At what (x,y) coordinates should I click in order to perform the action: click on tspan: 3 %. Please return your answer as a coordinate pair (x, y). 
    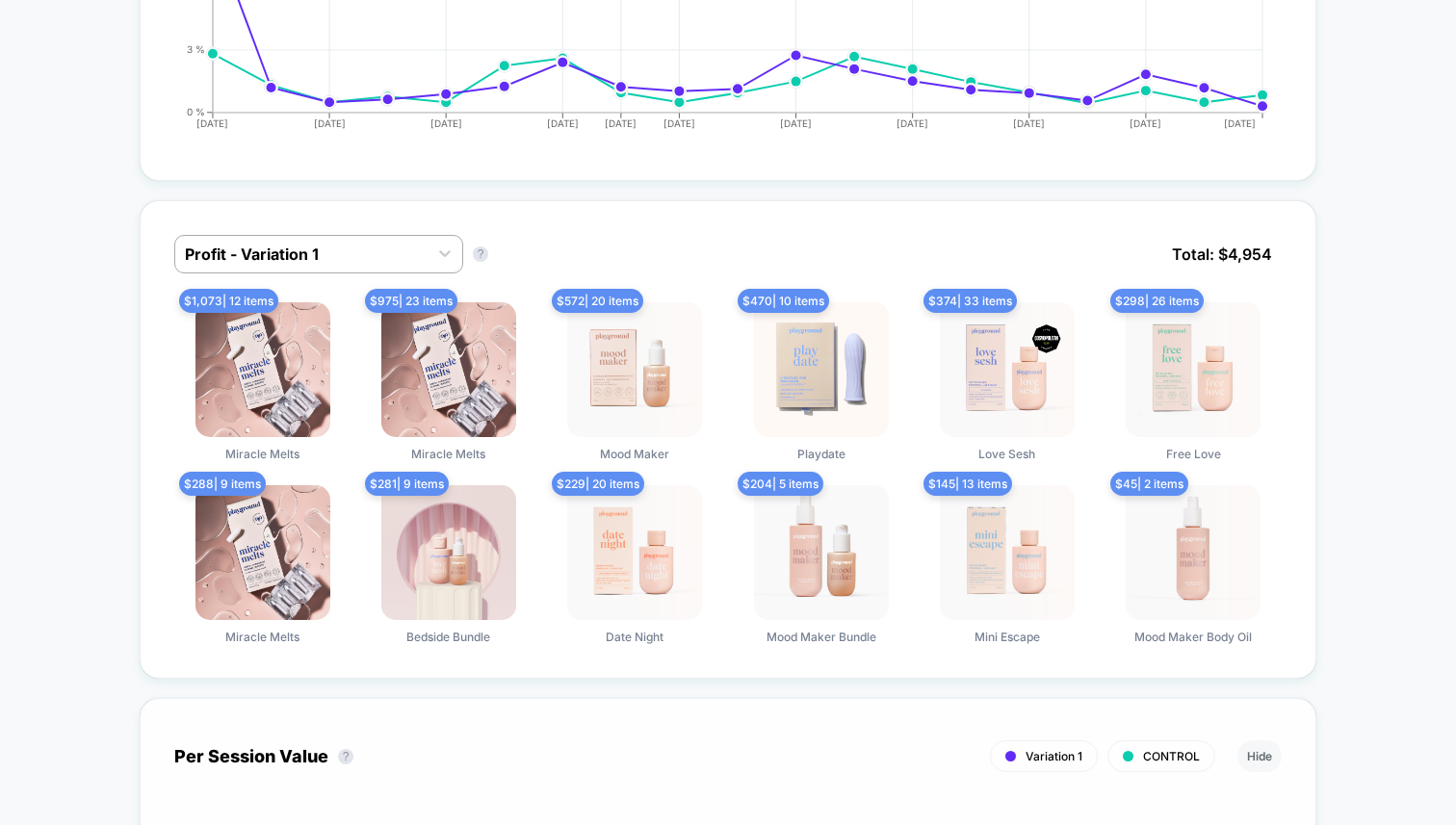
    Looking at the image, I should click on (196, 49).